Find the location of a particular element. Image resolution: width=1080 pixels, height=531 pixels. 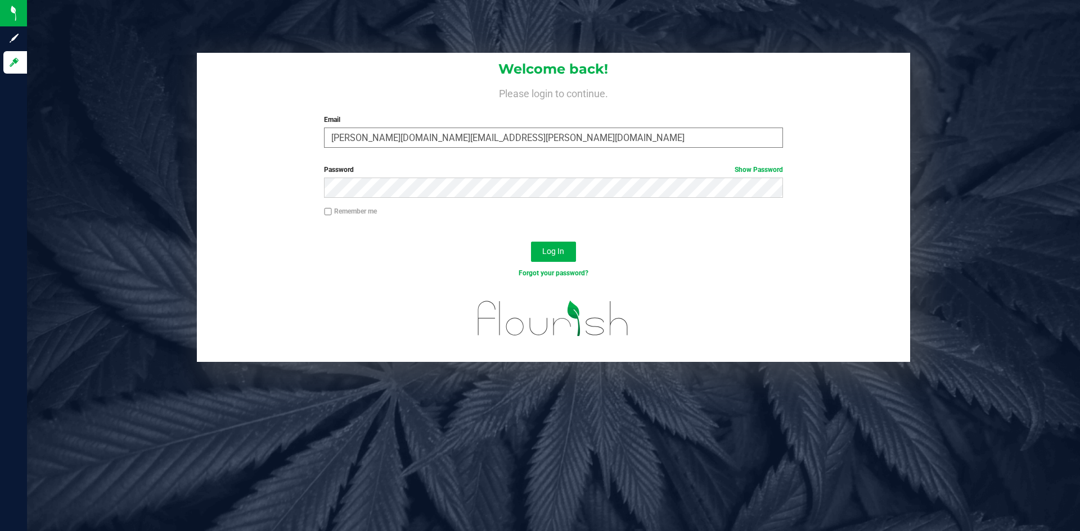

span: Log In is located at coordinates (553, 251).